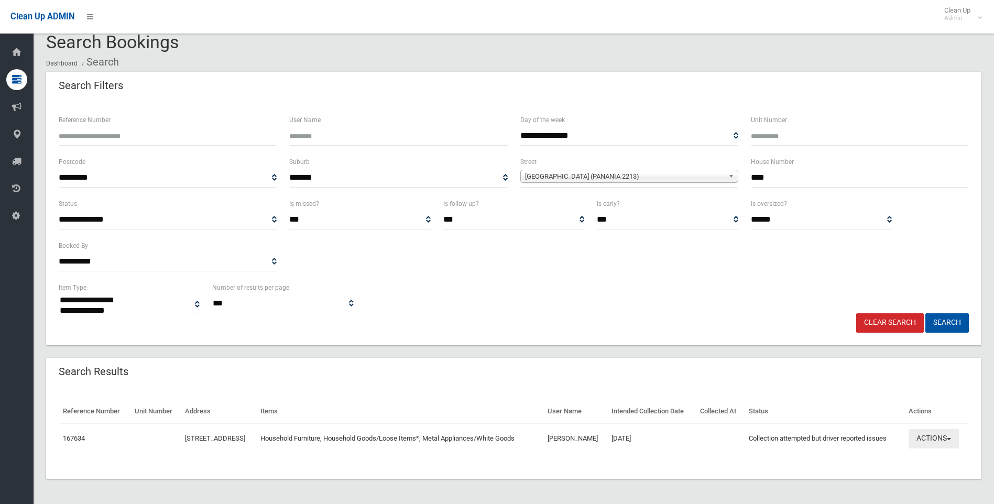 This screenshot has width=994, height=504. Describe the element at coordinates (400, 411) in the screenshot. I see `th: Items` at that location.